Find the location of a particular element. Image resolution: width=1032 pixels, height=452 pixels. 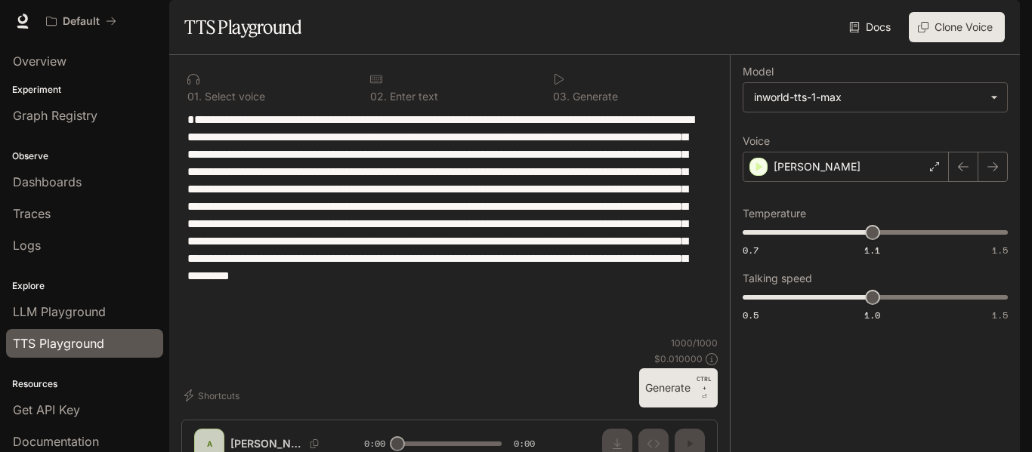

p: Voice is located at coordinates (756, 141).